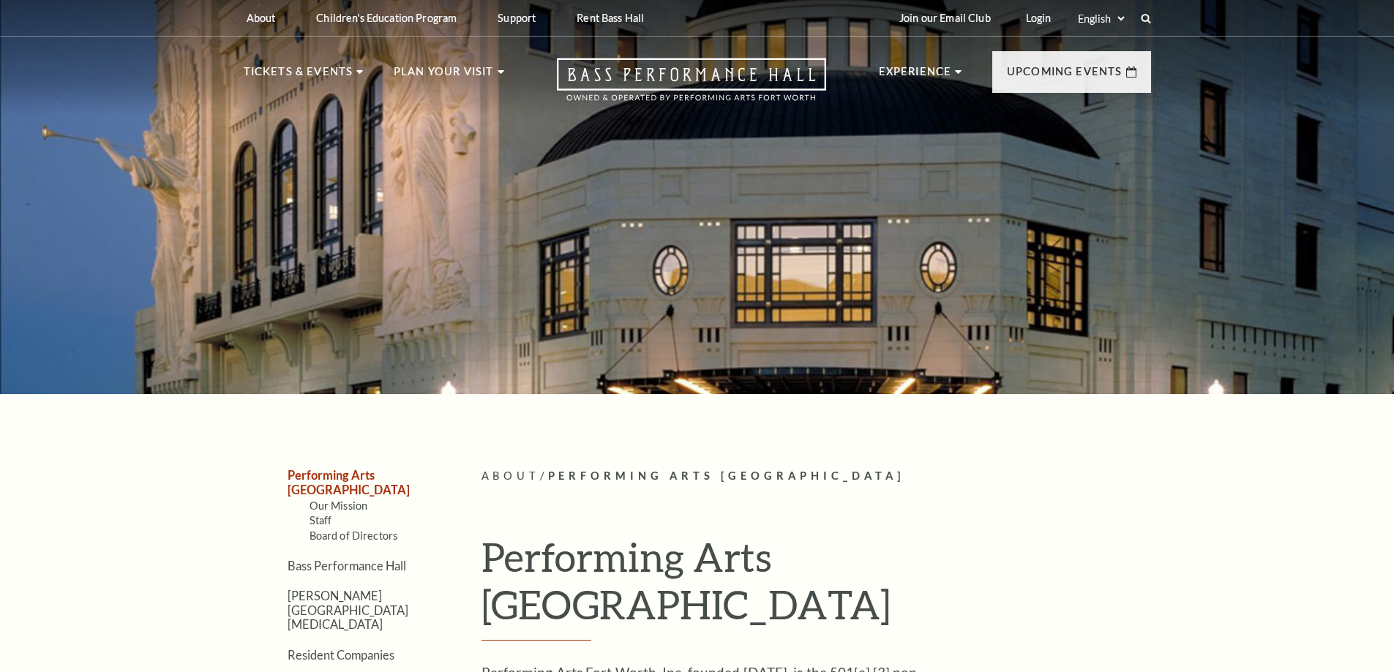 The image size is (1394, 672). What do you see at coordinates (517, 18) in the screenshot?
I see `p: Support` at bounding box center [517, 18].